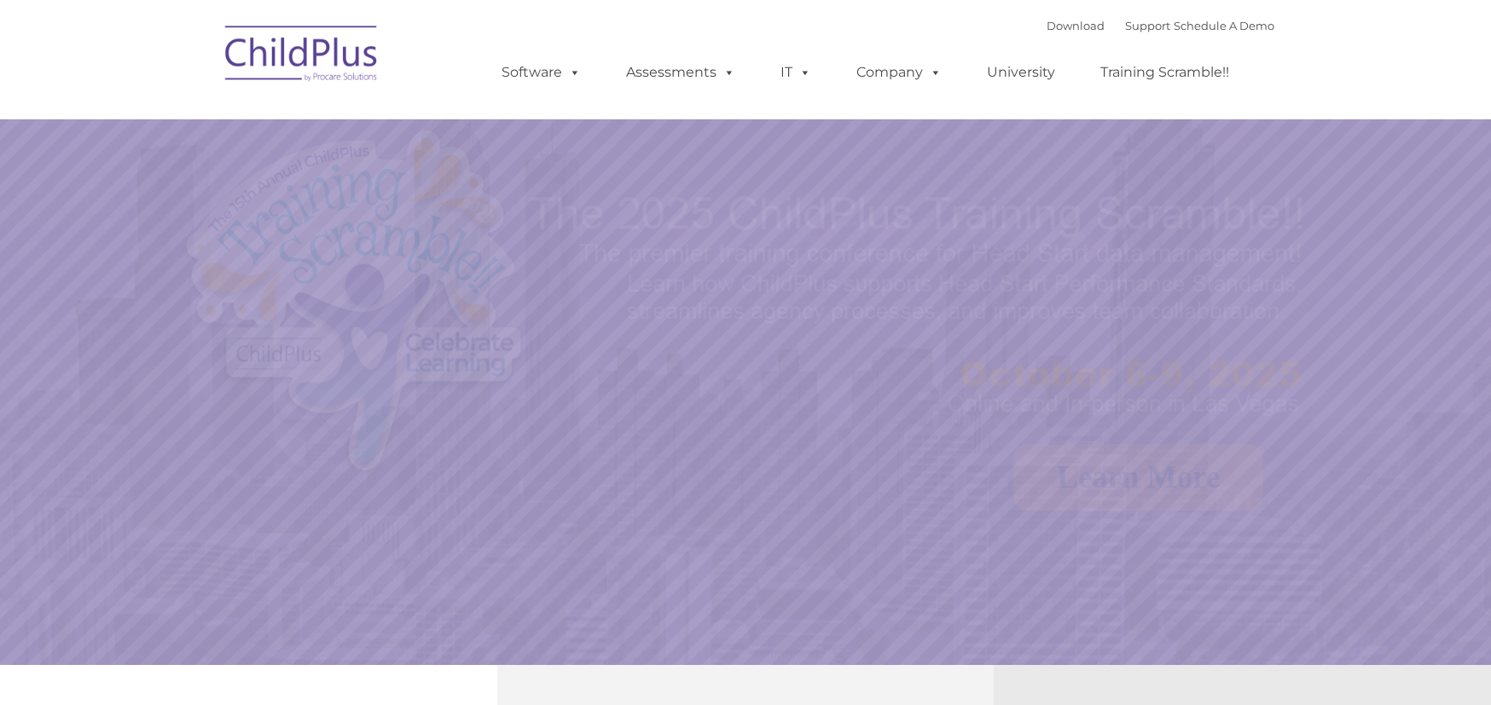 The width and height of the screenshot is (1491, 705). I want to click on a: Company, so click(899, 72).